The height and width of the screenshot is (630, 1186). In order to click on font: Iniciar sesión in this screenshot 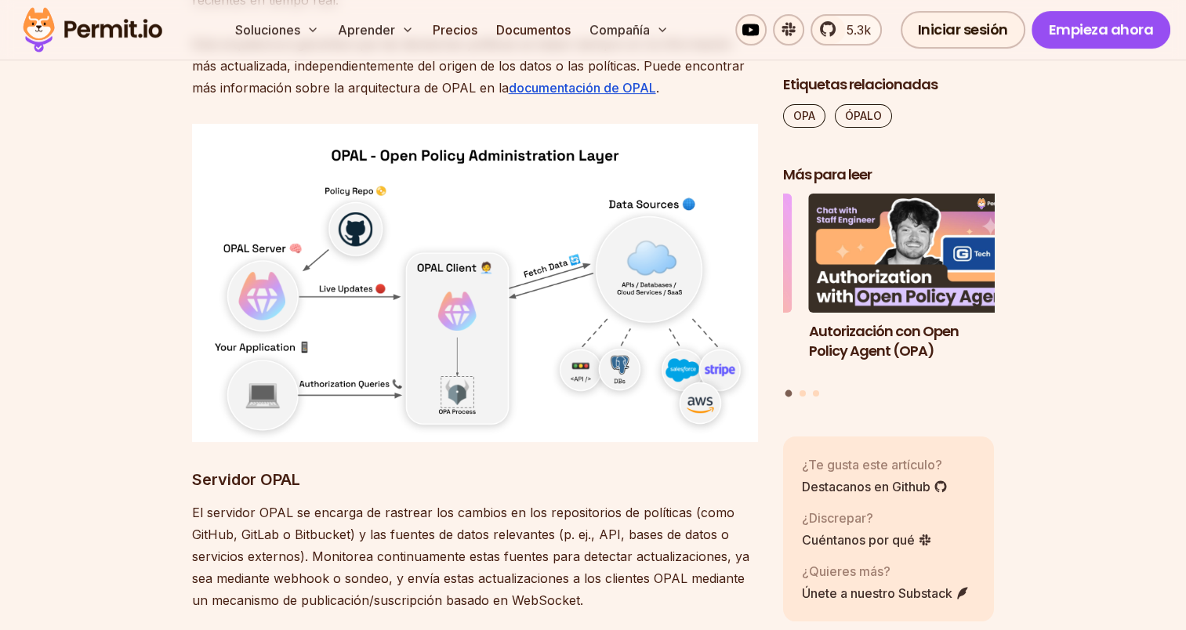, I will do `click(962, 29)`.